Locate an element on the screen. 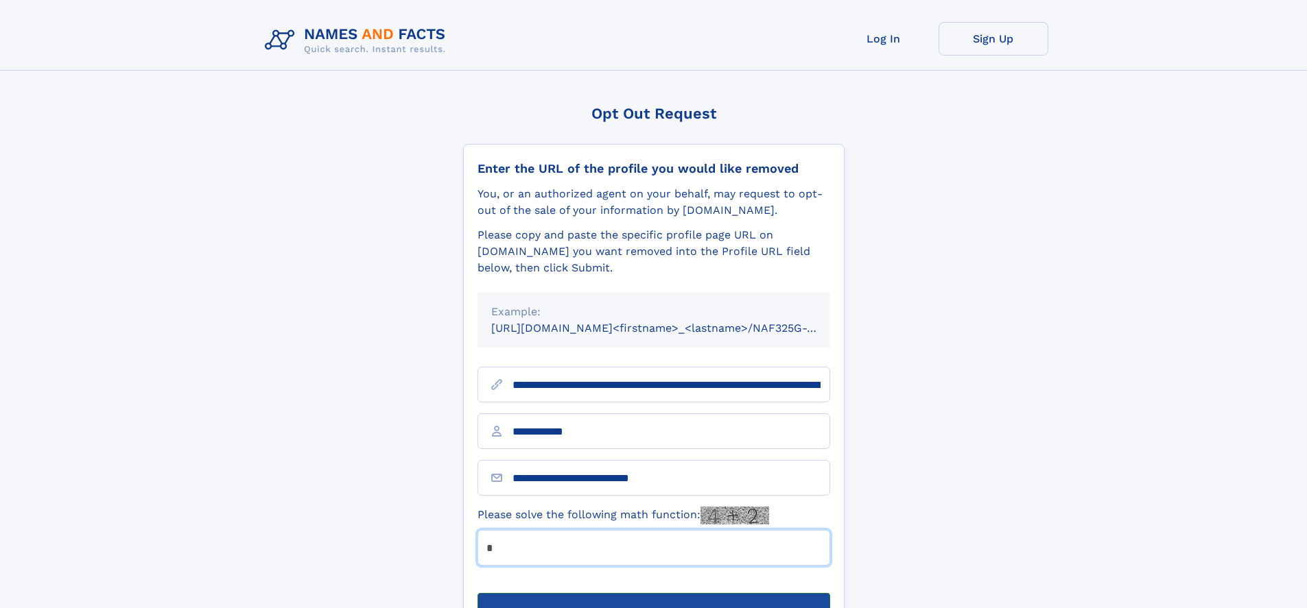 This screenshot has width=1307, height=608. a: Sign Up is located at coordinates (993, 38).